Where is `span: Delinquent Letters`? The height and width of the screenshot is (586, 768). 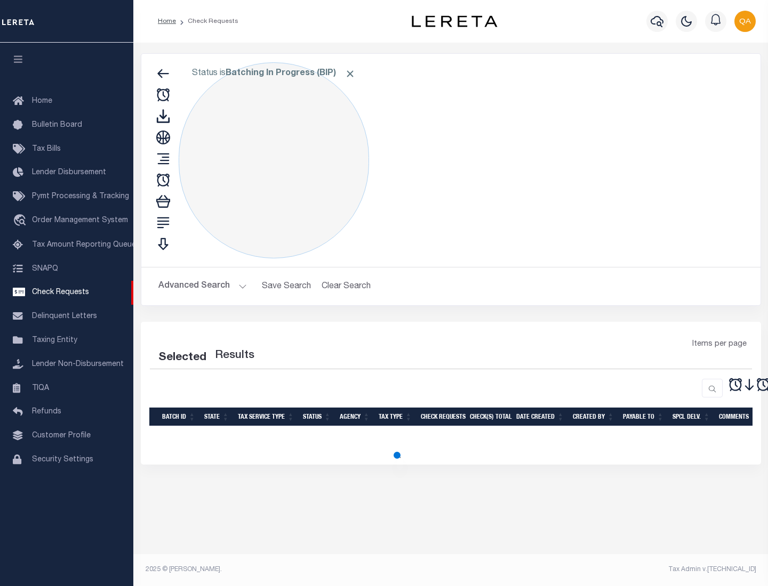 span: Delinquent Letters is located at coordinates (65, 317).